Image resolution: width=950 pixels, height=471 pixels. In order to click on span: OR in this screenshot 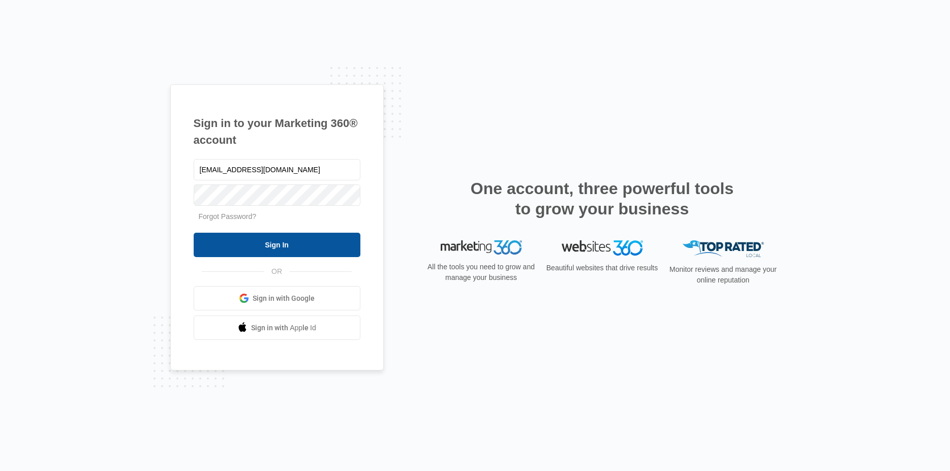, I will do `click(277, 271)`.